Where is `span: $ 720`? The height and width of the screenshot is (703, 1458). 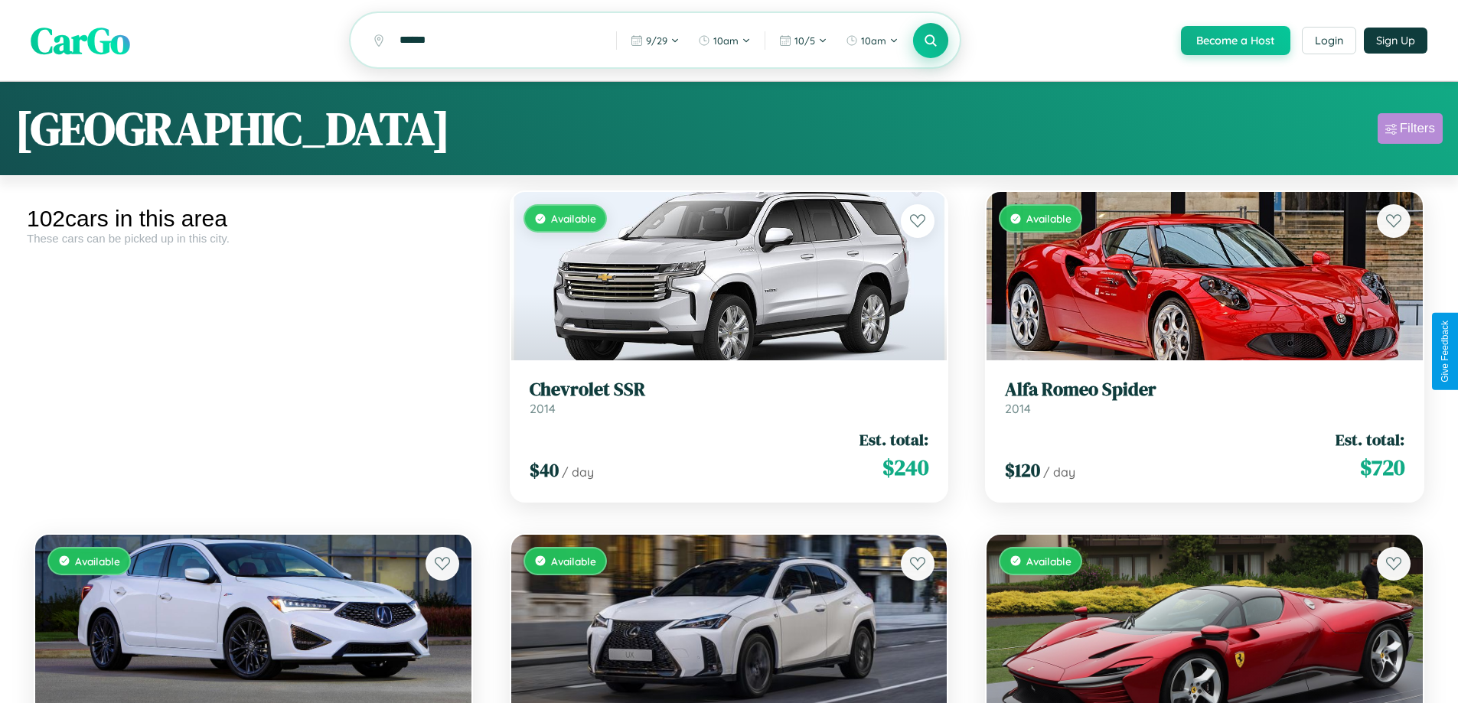
span: $ 720 is located at coordinates (1382, 468).